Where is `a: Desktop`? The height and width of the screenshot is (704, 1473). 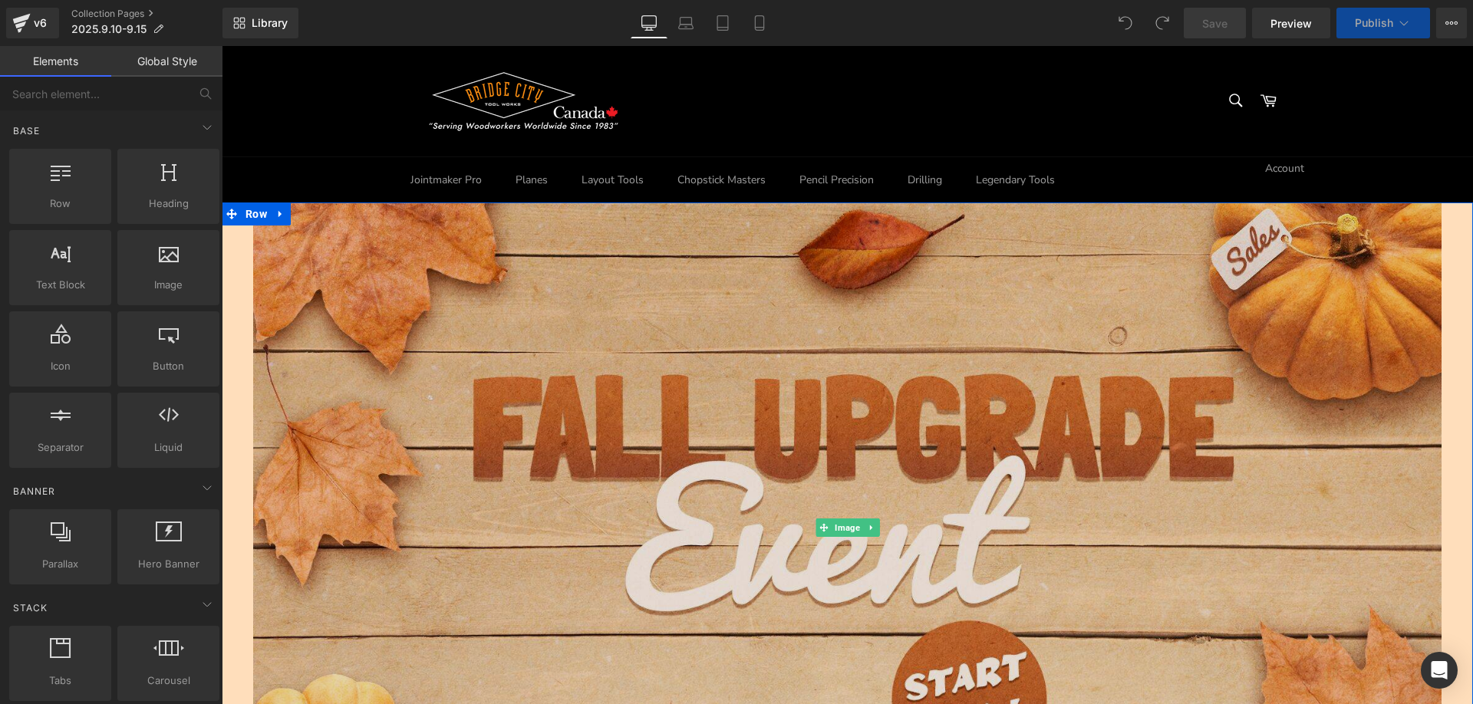
a: Desktop is located at coordinates (649, 23).